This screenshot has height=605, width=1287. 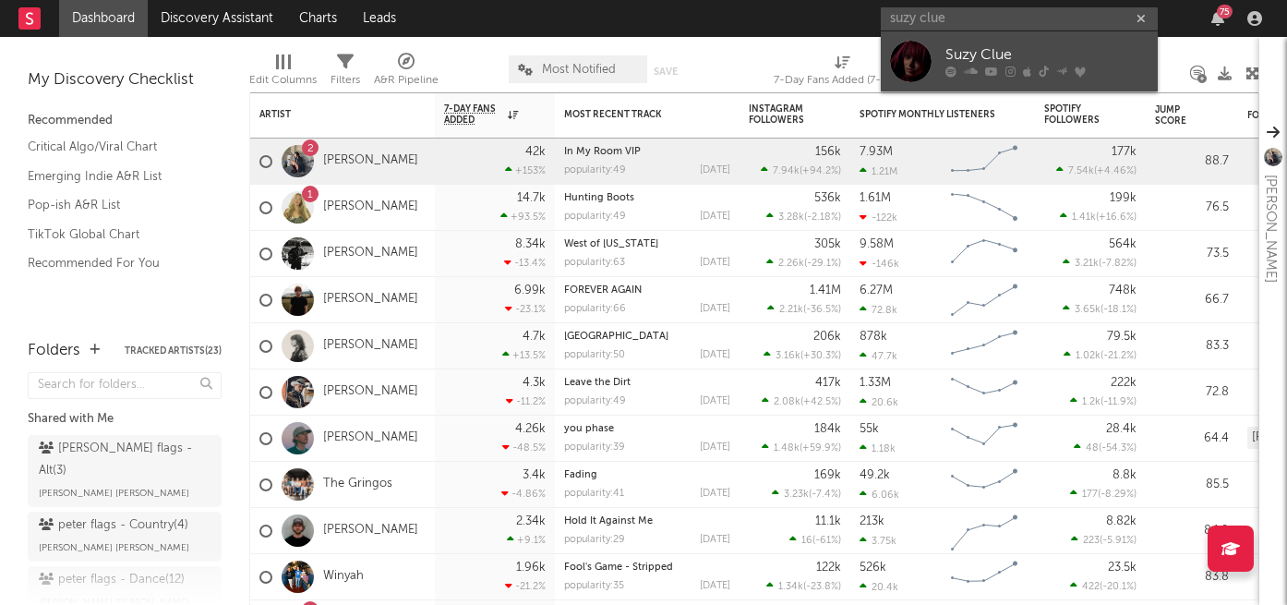 I want to click on span: -54.3 %, so click(x=1117, y=448).